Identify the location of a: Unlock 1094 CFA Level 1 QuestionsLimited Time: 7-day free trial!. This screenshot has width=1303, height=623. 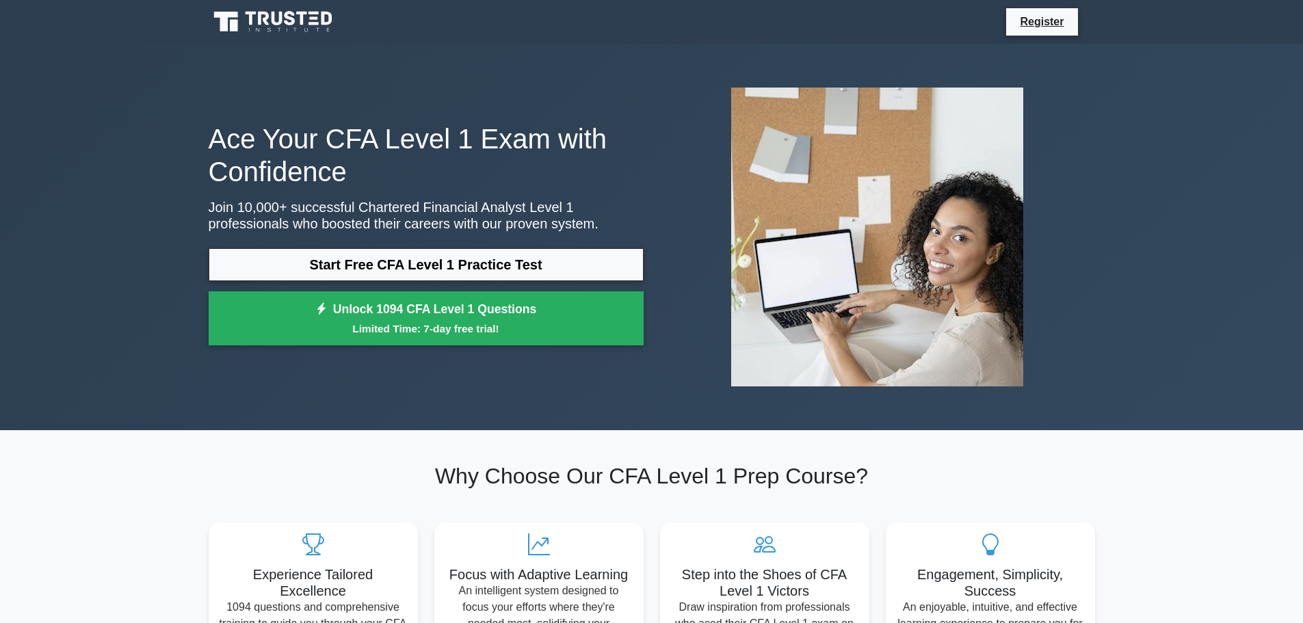
(426, 319).